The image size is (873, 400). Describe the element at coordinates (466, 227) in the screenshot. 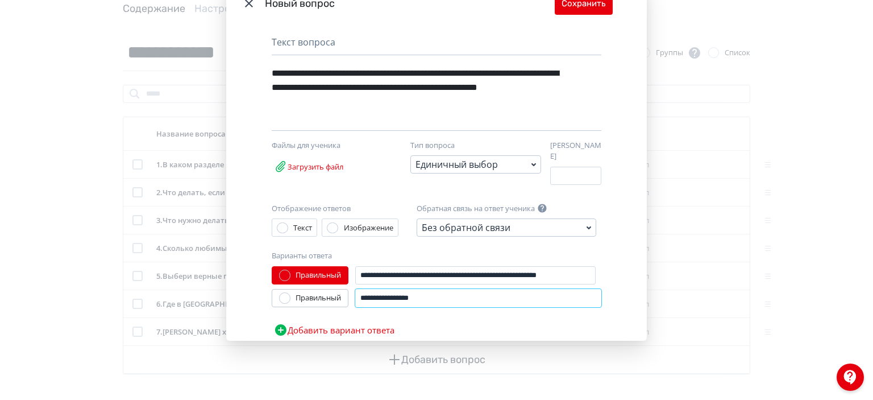

I see `div: Без обратной связи` at that location.